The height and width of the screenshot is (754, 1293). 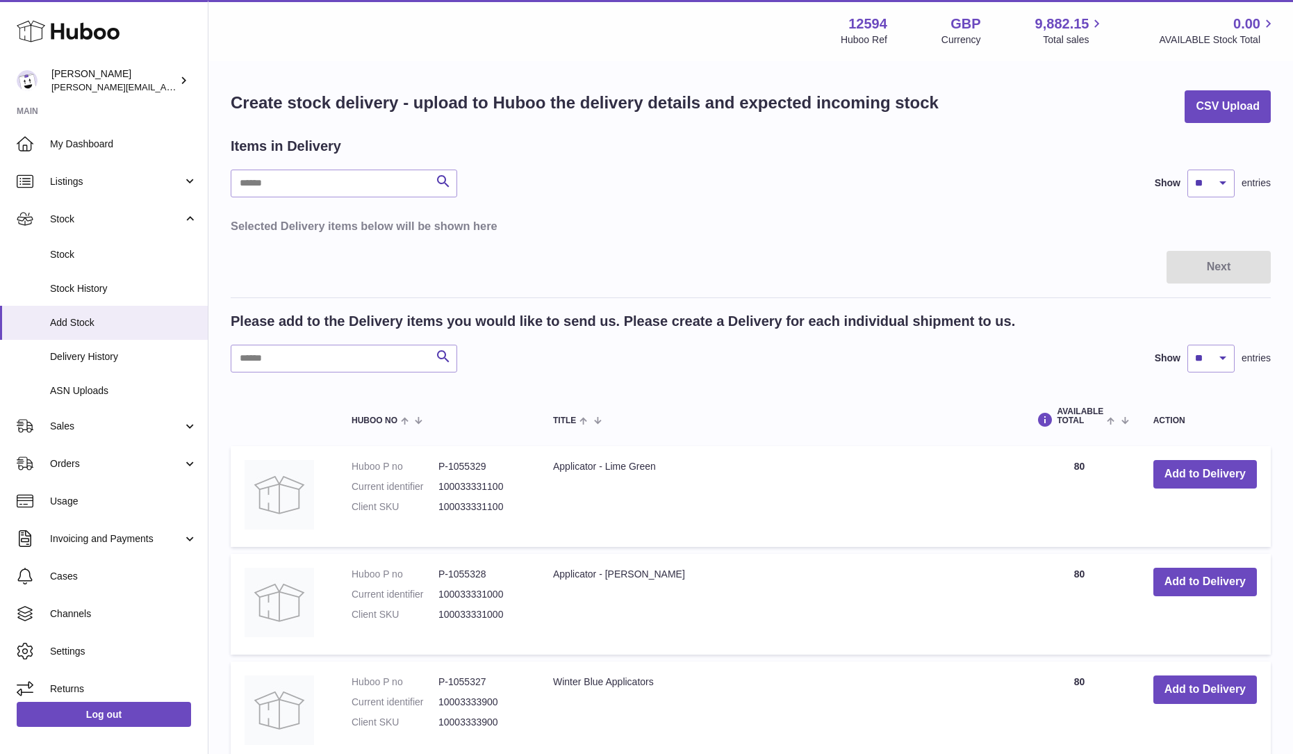 I want to click on span: Orders, so click(x=116, y=464).